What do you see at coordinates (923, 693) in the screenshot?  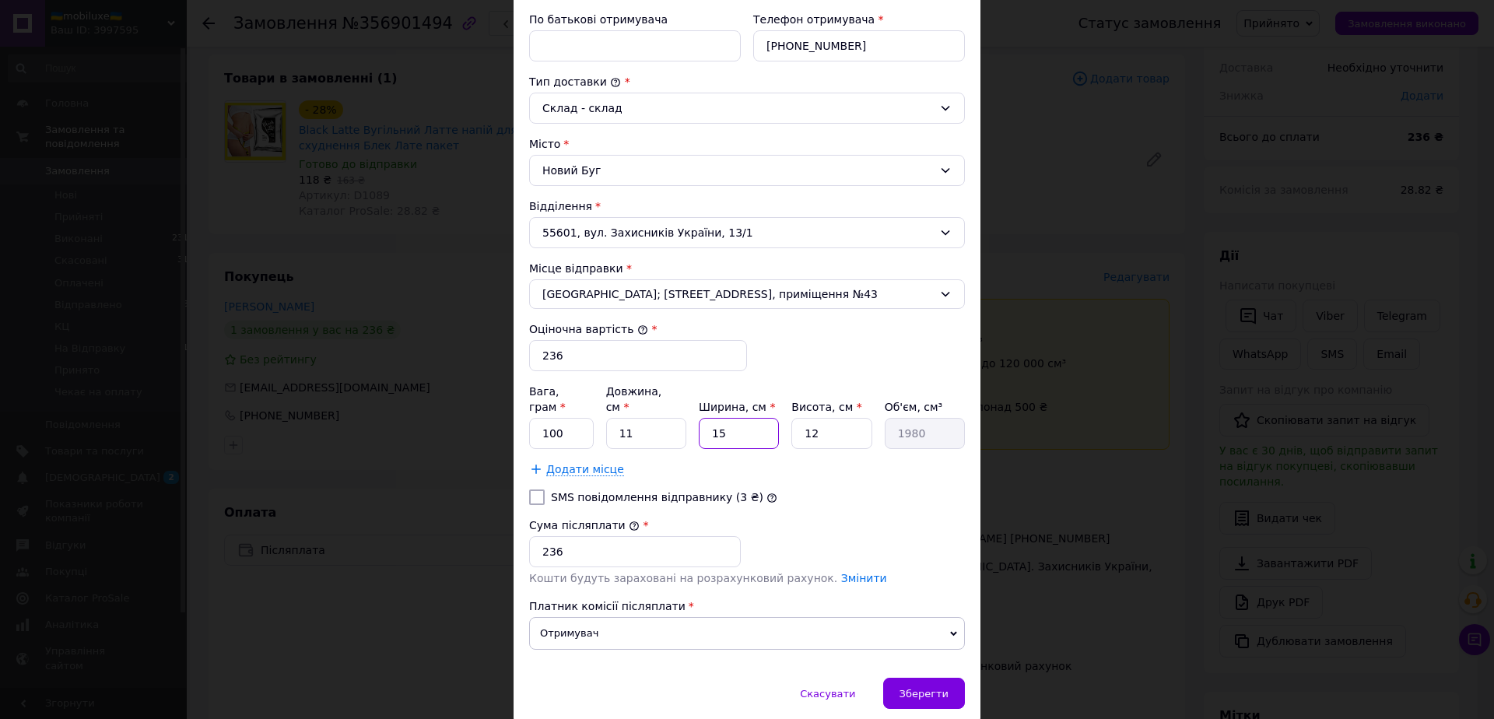 I see `span: Зберегти` at bounding box center [923, 693].